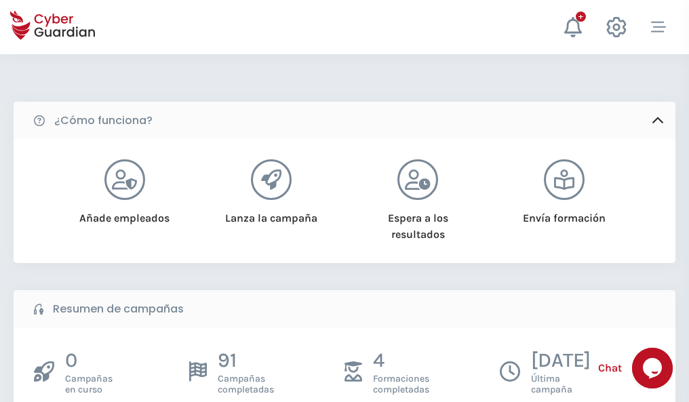 The height and width of the screenshot is (402, 689). I want to click on div: Añade empleados, so click(124, 213).